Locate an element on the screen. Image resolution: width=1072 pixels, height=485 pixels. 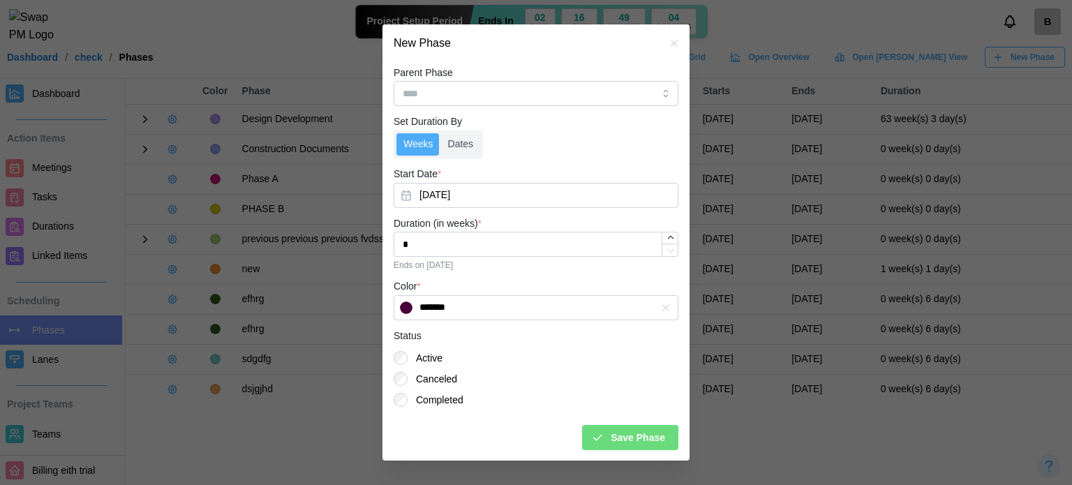
label: Dates is located at coordinates (461, 145).